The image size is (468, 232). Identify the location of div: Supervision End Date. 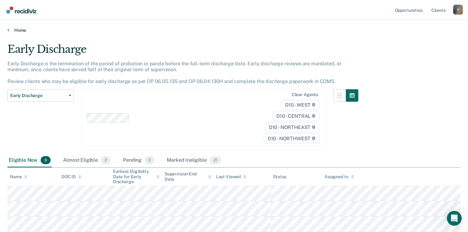
(188, 176).